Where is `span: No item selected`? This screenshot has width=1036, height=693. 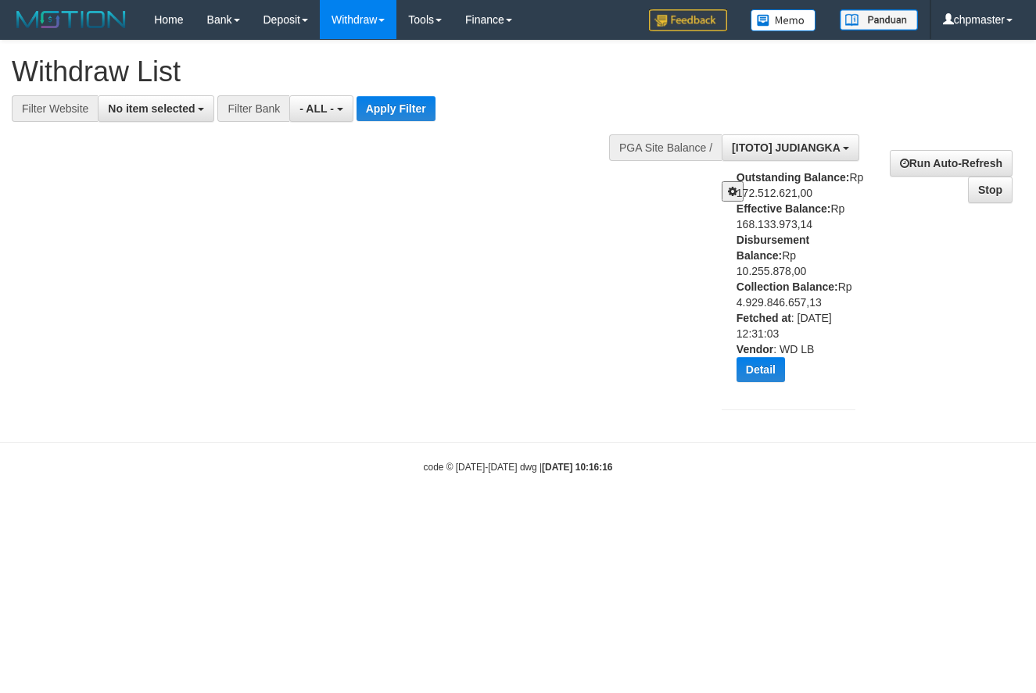 span: No item selected is located at coordinates (151, 109).